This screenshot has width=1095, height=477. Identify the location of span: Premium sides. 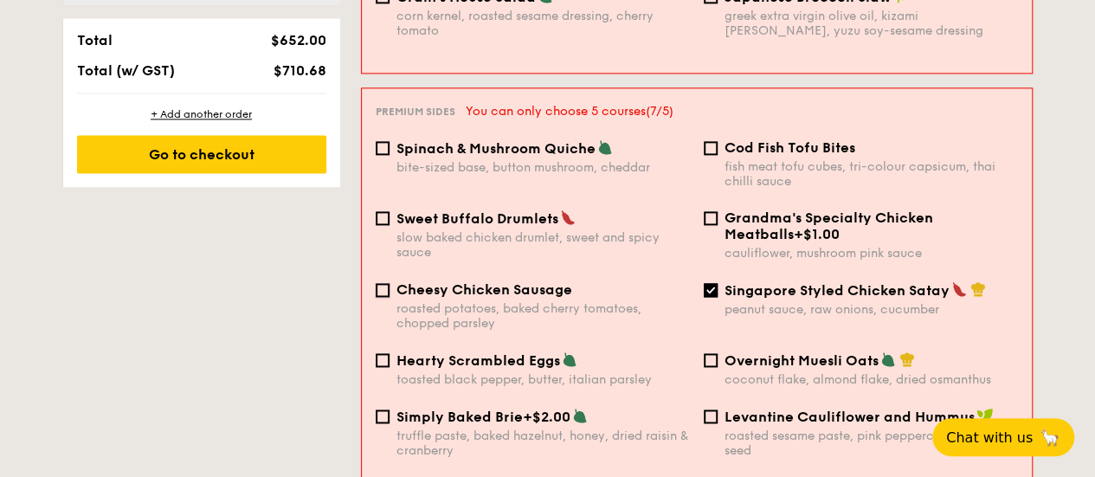
(416, 112).